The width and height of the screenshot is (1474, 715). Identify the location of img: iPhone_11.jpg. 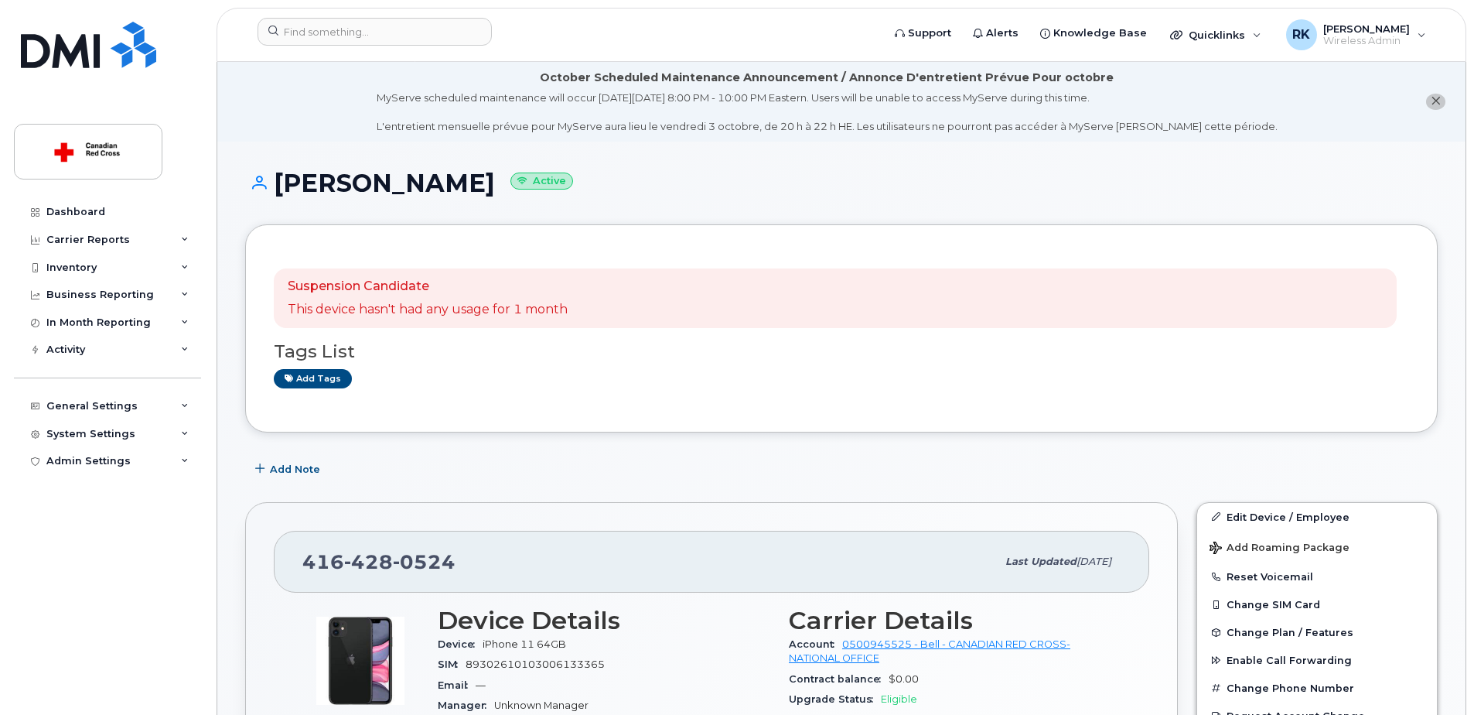
(360, 660).